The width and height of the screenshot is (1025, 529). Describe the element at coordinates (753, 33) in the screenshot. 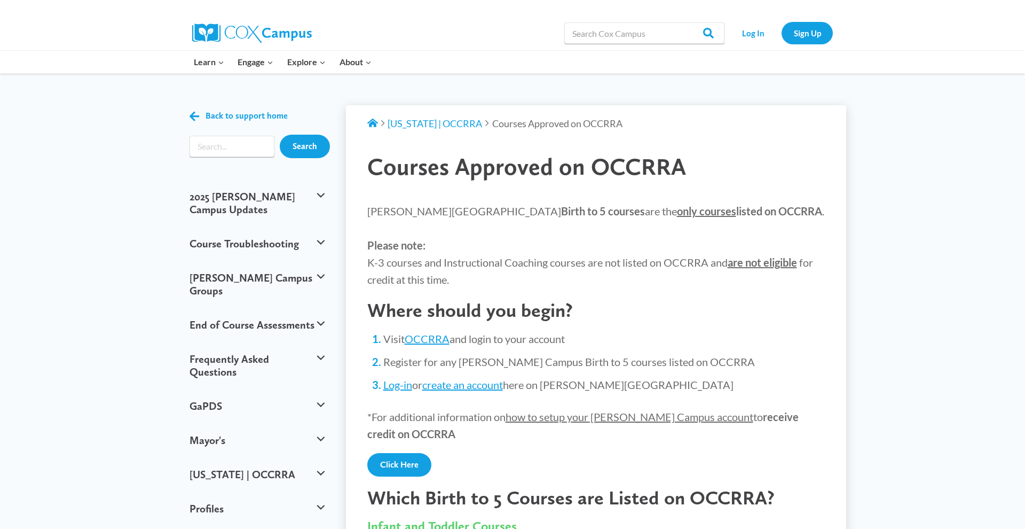

I see `a: Log In` at that location.